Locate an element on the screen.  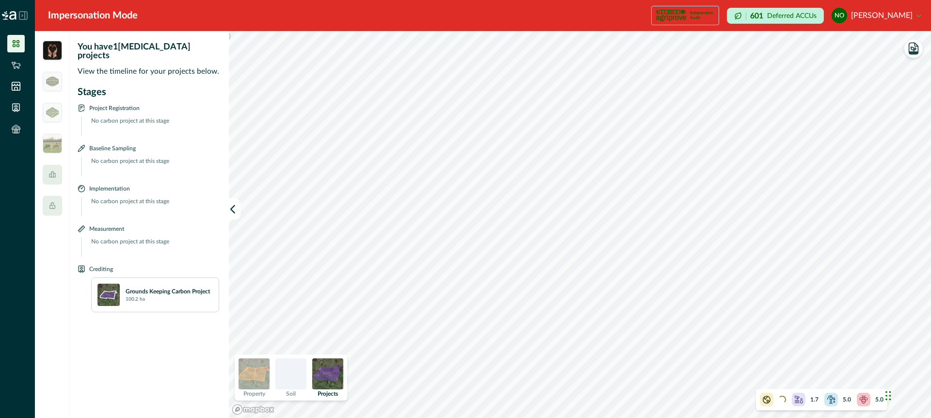
p: View the timeline for your projects below. is located at coordinates (150, 71).